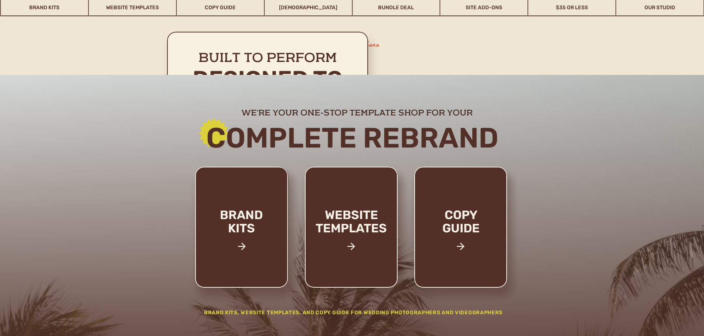  I want to click on h2: copy guide, so click(461, 234).